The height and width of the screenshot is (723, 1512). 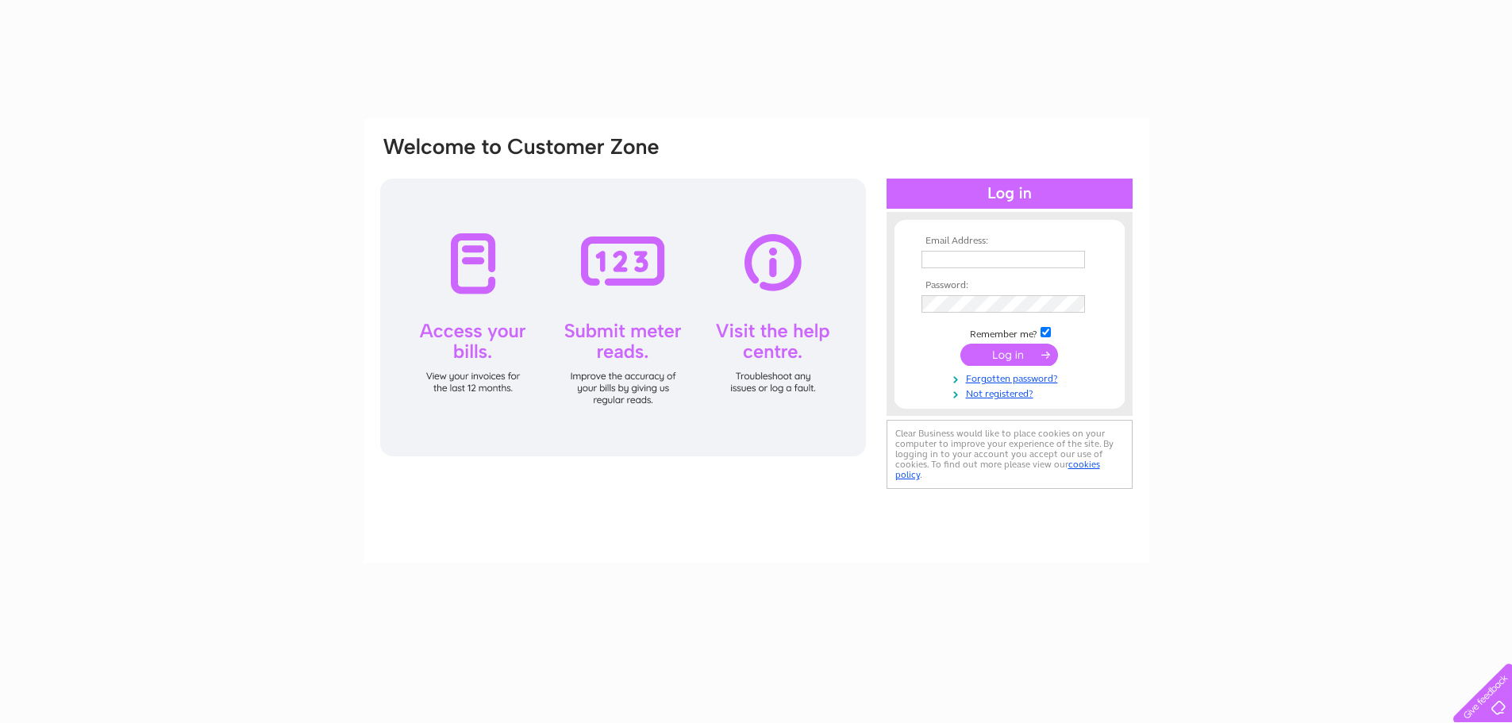 What do you see at coordinates (1009, 286) in the screenshot?
I see `th: Password:` at bounding box center [1009, 286].